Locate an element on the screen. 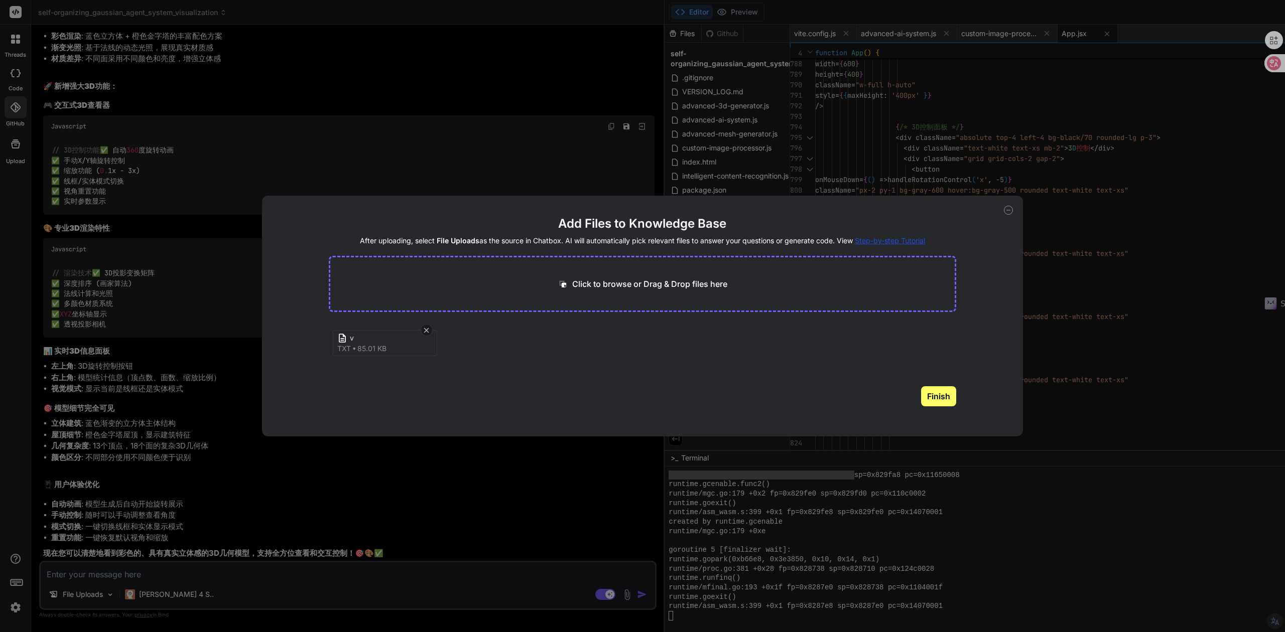  span: txt is located at coordinates (344, 349).